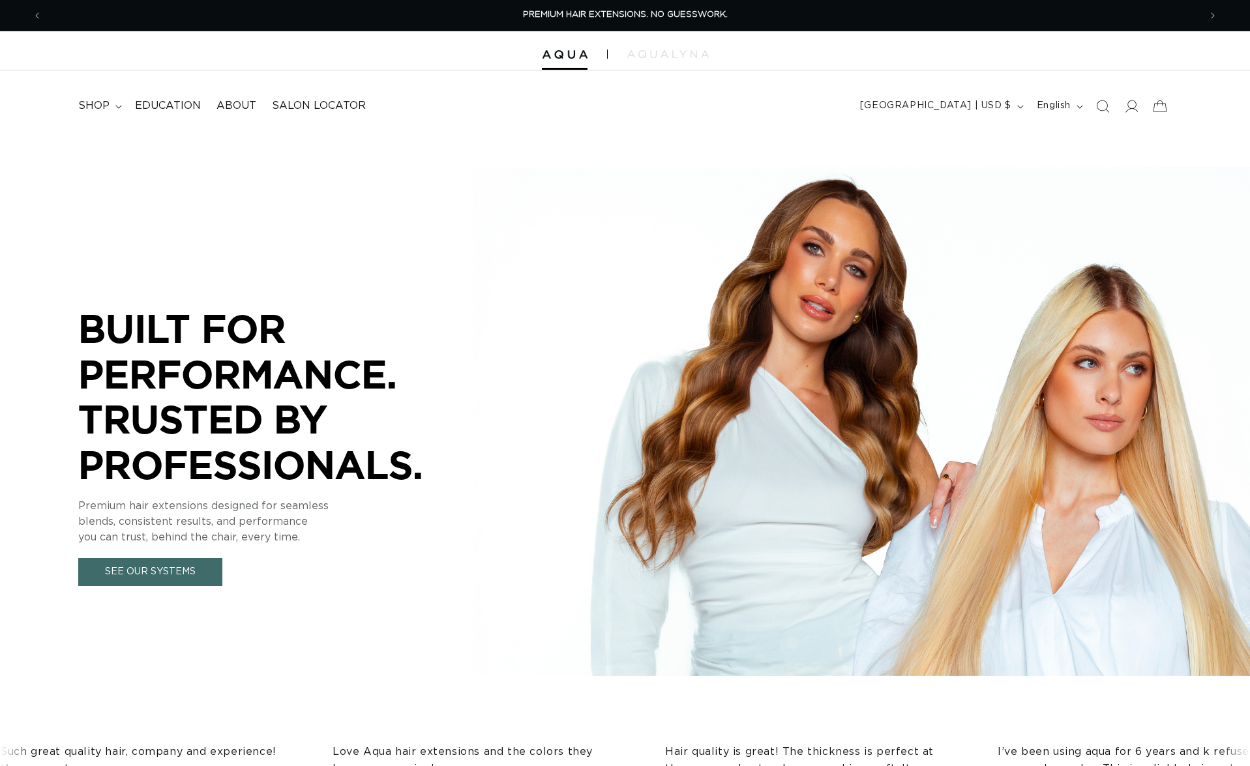  Describe the element at coordinates (565, 55) in the screenshot. I see `img: Aqua Hair Extensions` at that location.